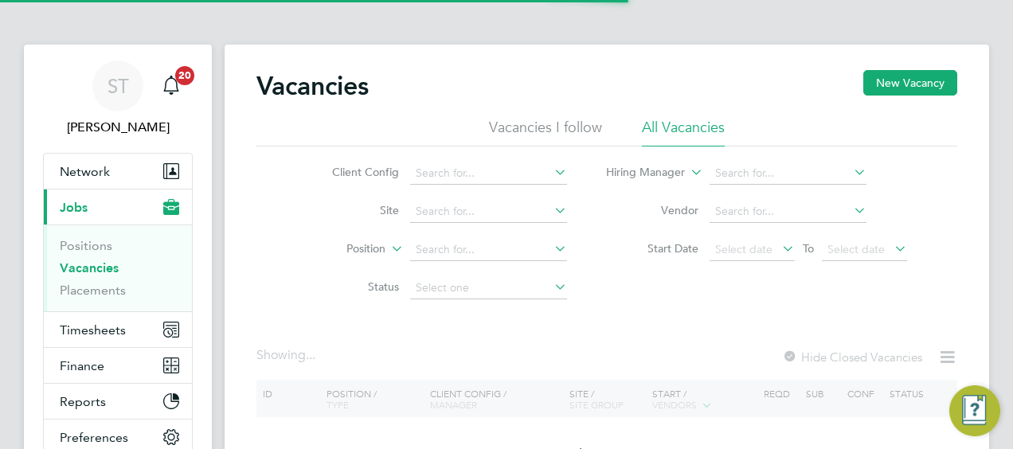 This screenshot has height=449, width=1013. Describe the element at coordinates (118, 268) in the screenshot. I see `div: Jobs` at that location.